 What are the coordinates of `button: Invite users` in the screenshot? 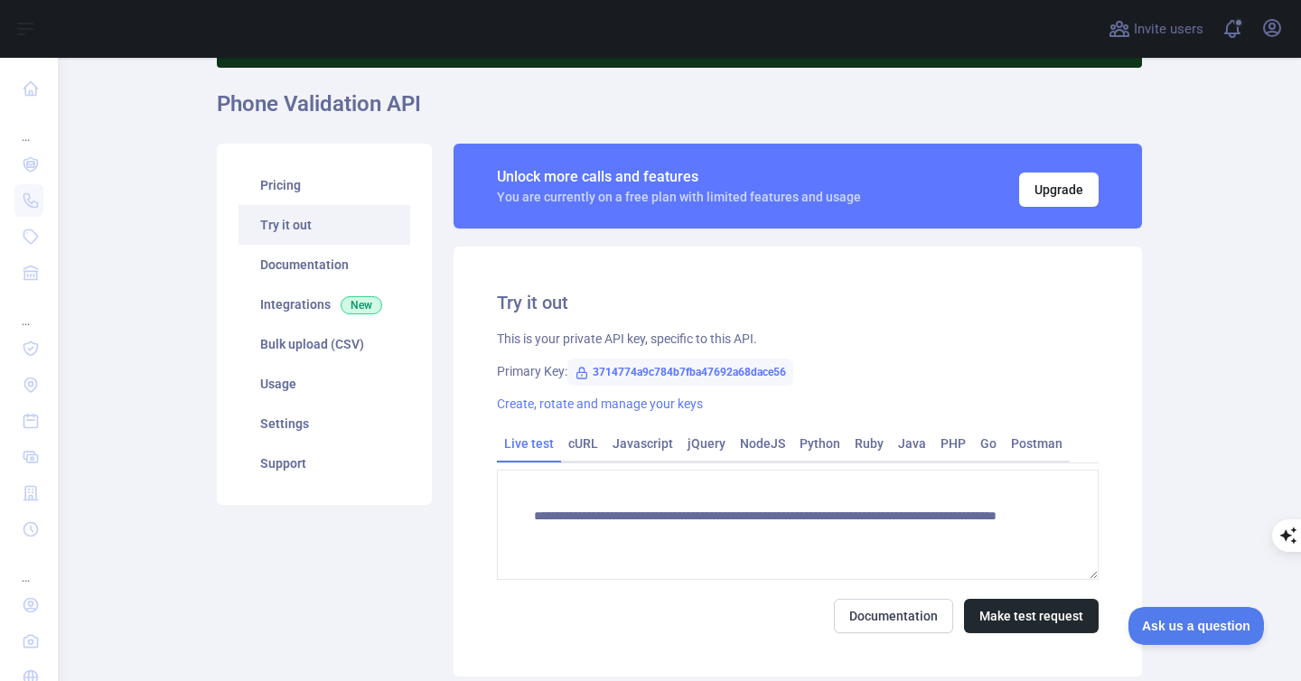 It's located at (1156, 29).